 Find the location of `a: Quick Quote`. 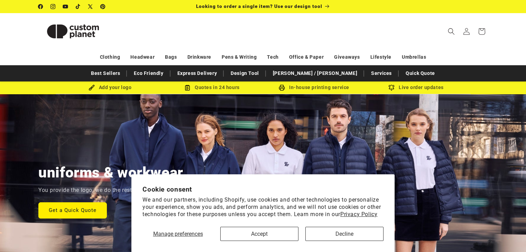

a: Quick Quote is located at coordinates (420, 73).